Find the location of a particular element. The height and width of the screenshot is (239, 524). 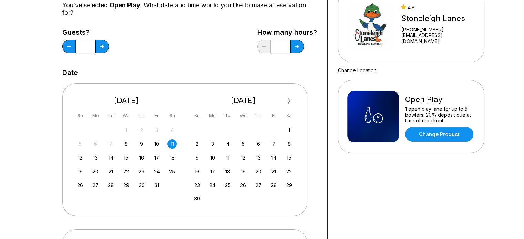

div: Not available Thursday, October 2nd, 2025 is located at coordinates (141, 130).